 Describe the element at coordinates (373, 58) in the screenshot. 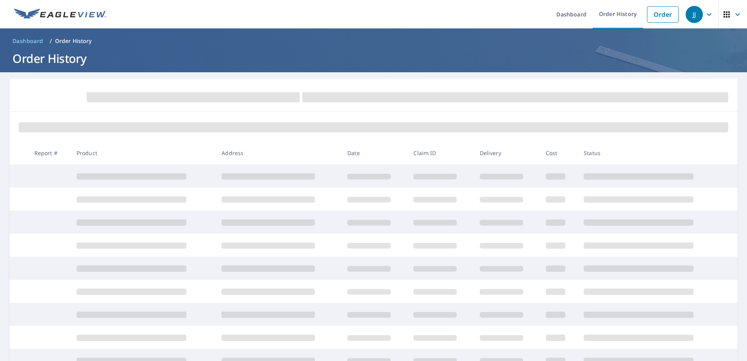

I see `h1: Order History` at that location.